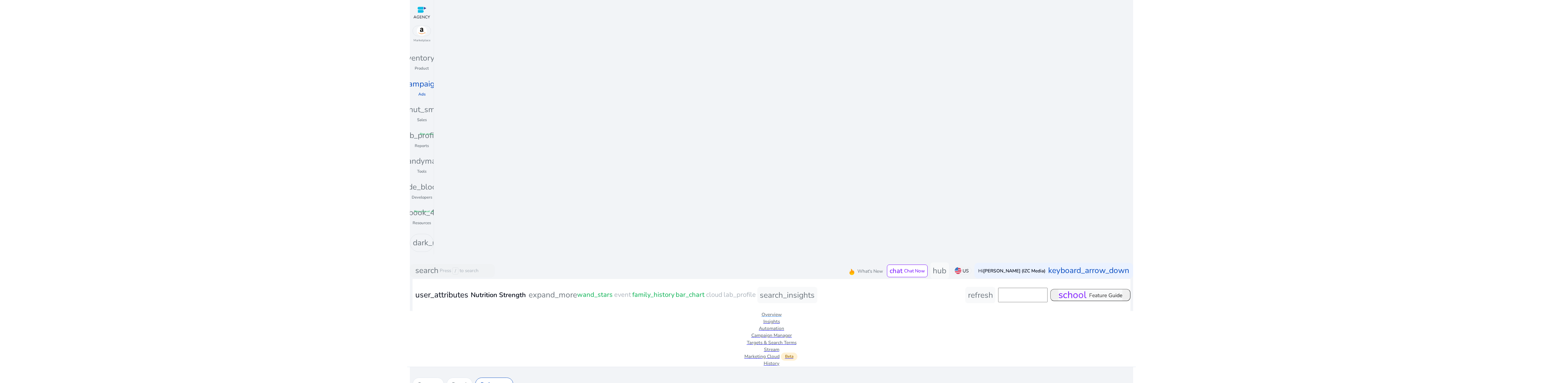  Describe the element at coordinates (422, 115) in the screenshot. I see `a: donut_smallSales` at that location.